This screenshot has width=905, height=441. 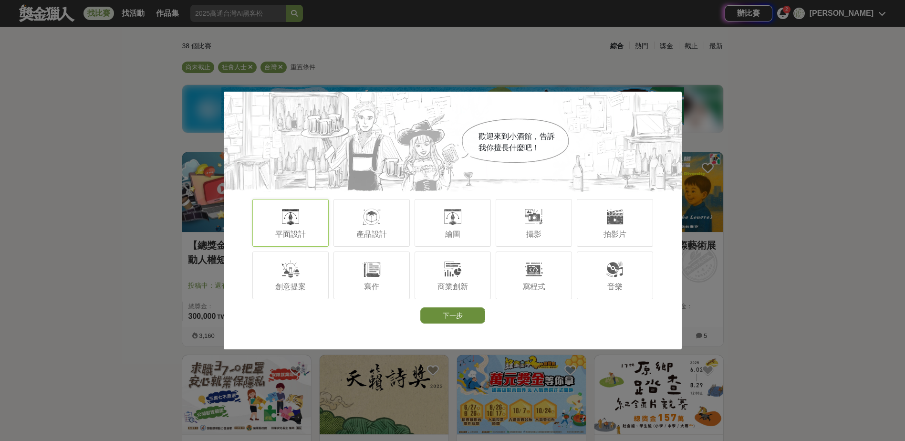 What do you see at coordinates (291, 234) in the screenshot?
I see `span: 平面設計` at bounding box center [291, 234].